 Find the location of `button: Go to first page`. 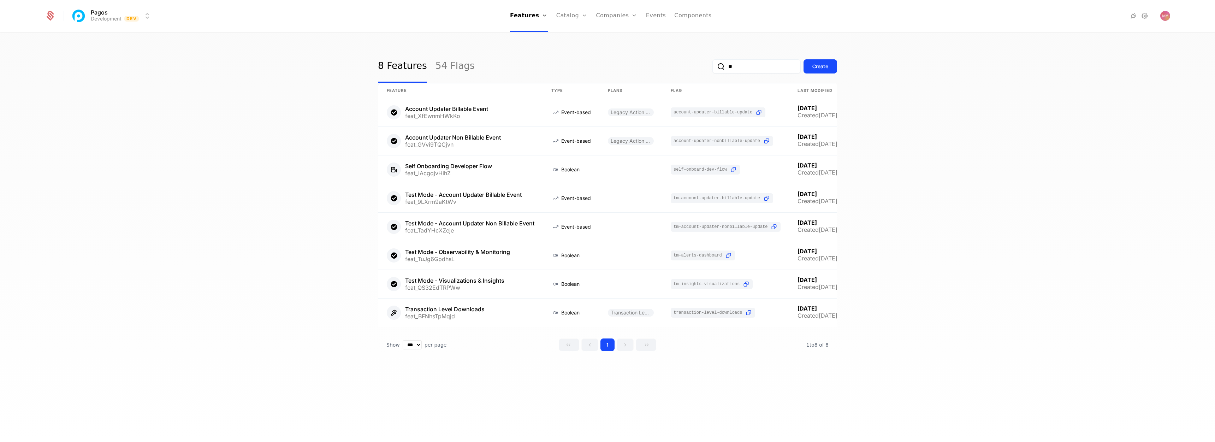

button: Go to first page is located at coordinates (569, 345).